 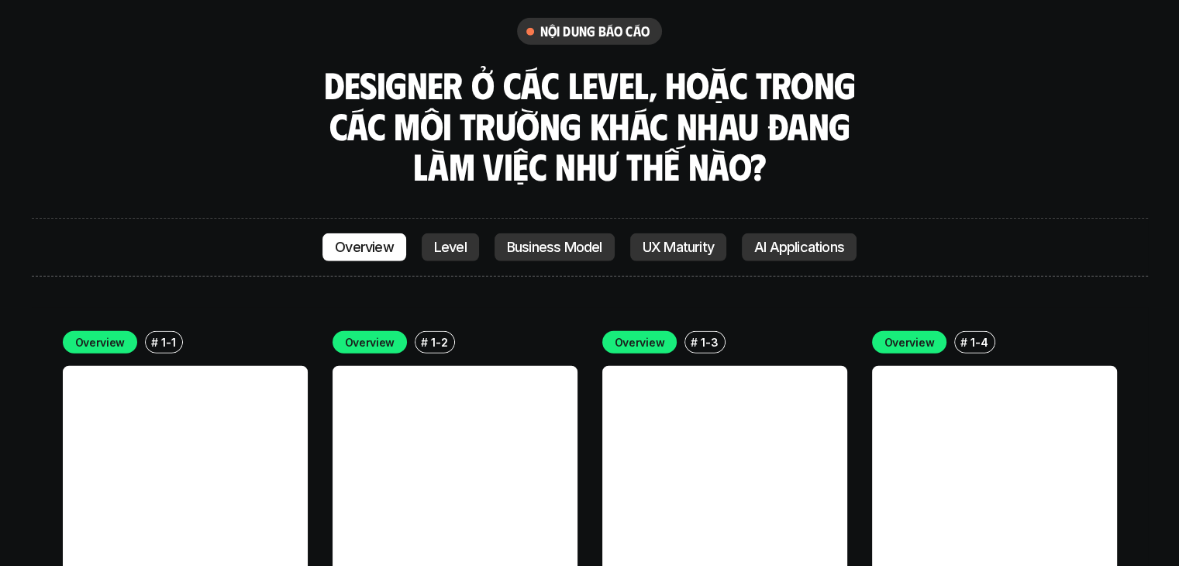 I want to click on p: AI Applications, so click(x=799, y=247).